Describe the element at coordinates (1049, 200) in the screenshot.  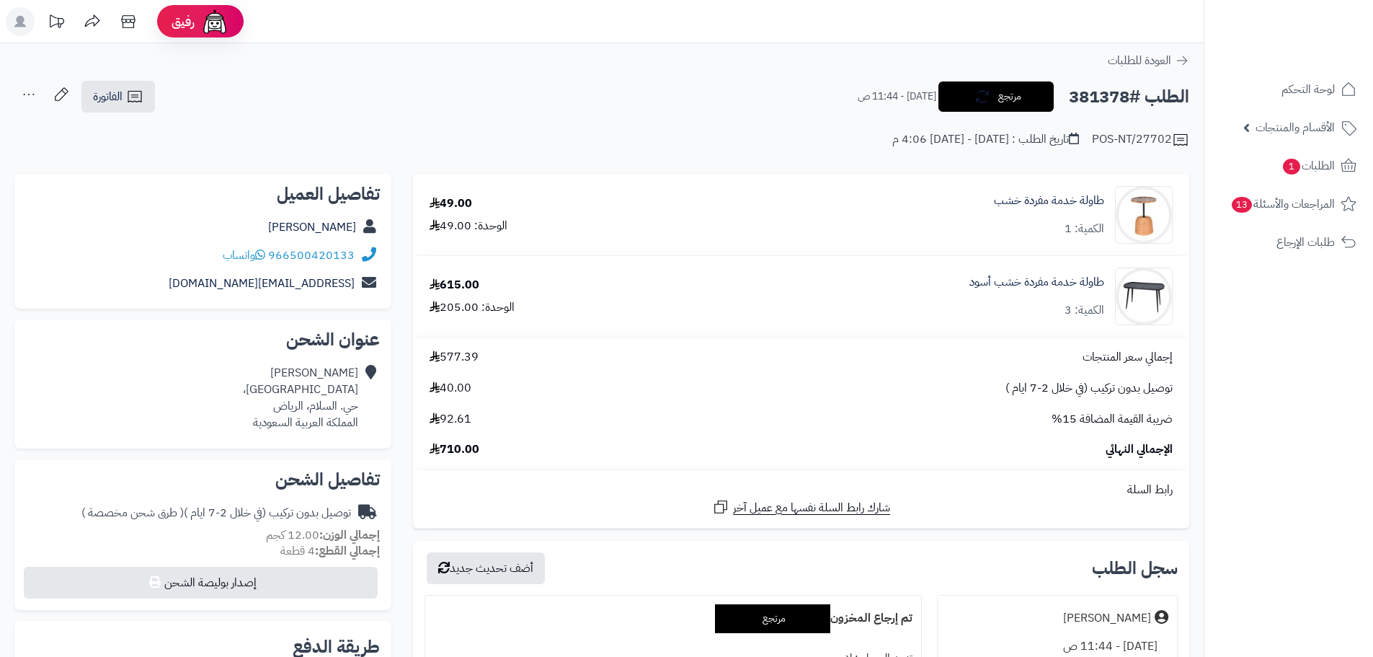
I see `a: طاولة خدمة مفردة خشب` at that location.